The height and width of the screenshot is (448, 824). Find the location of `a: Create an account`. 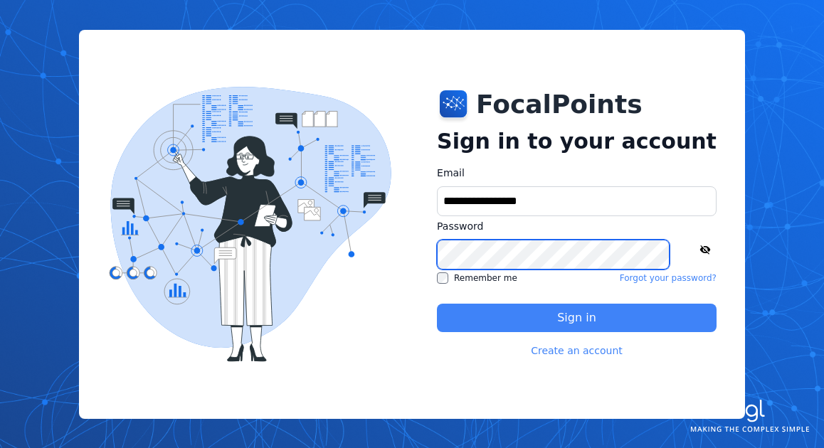

a: Create an account is located at coordinates (576, 351).